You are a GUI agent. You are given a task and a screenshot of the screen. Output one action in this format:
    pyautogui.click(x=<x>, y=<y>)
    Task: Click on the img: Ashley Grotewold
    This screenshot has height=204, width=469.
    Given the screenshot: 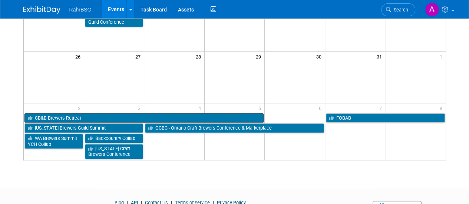 What is the action you would take?
    pyautogui.click(x=432, y=10)
    